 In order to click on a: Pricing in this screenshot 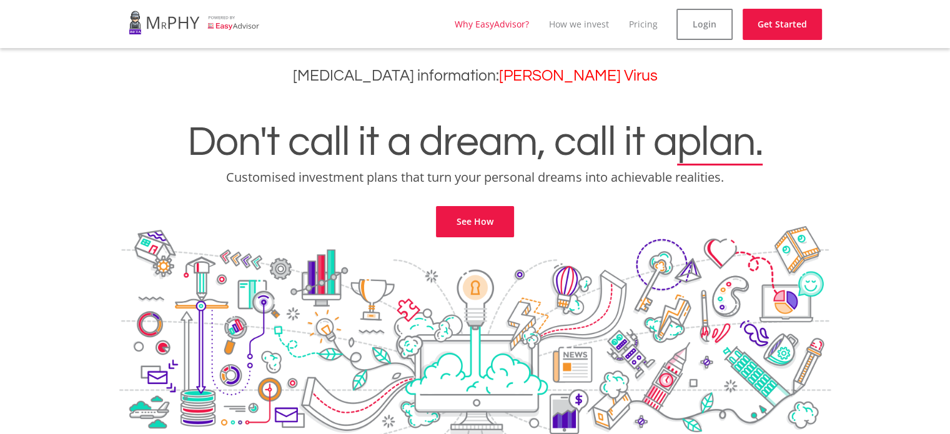, I will do `click(643, 24)`.